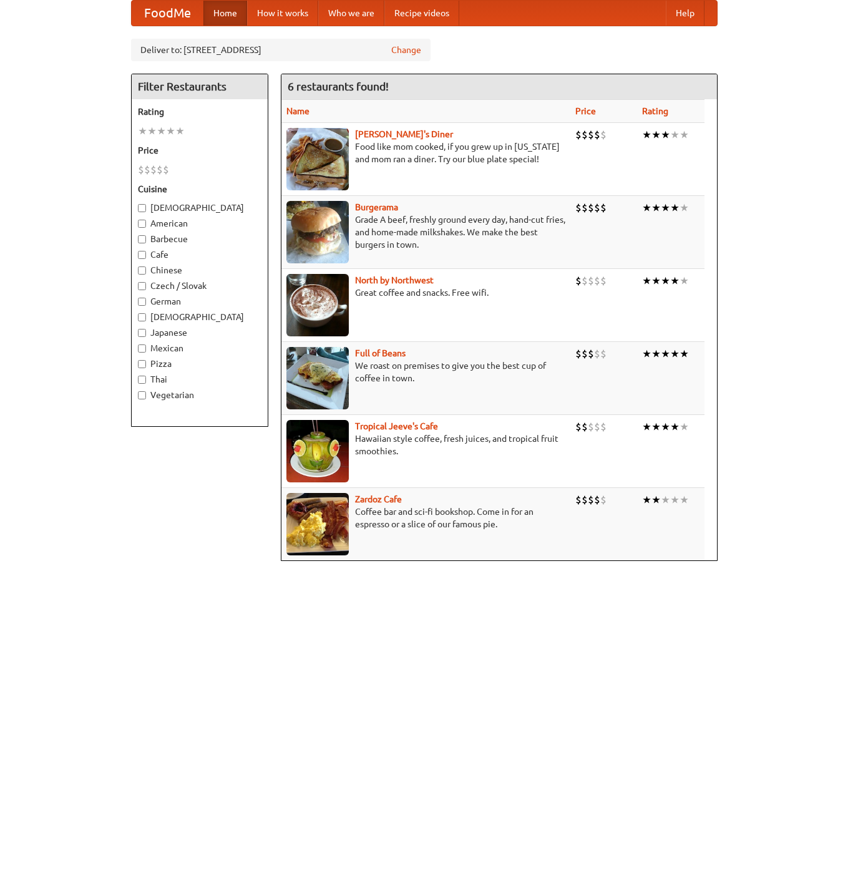  What do you see at coordinates (396, 426) in the screenshot?
I see `a: Tropical Jeeve's Cafe` at bounding box center [396, 426].